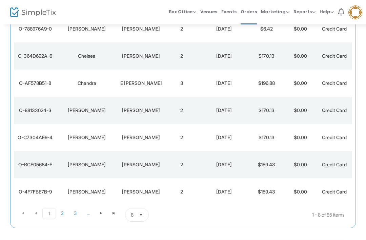  Describe the element at coordinates (182, 83) in the screenshot. I see `td: 3` at that location.